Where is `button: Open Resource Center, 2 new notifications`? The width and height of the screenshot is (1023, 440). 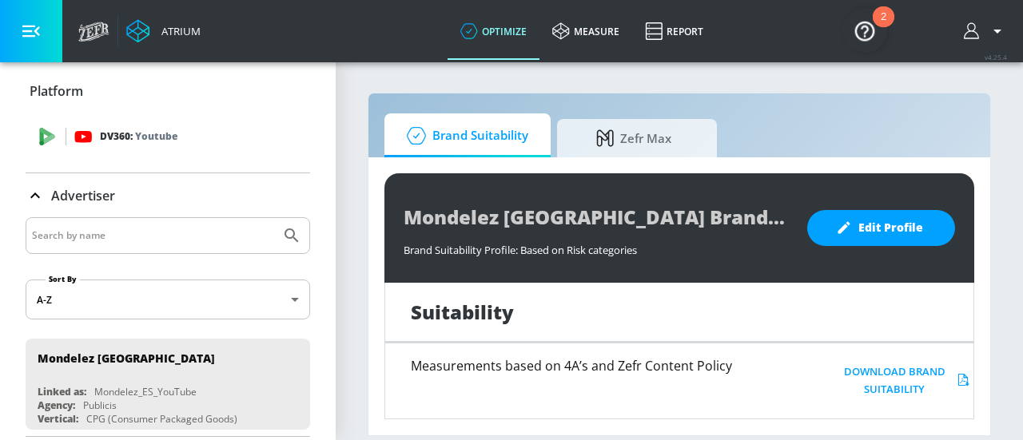 button: Open Resource Center, 2 new notifications is located at coordinates (865, 30).